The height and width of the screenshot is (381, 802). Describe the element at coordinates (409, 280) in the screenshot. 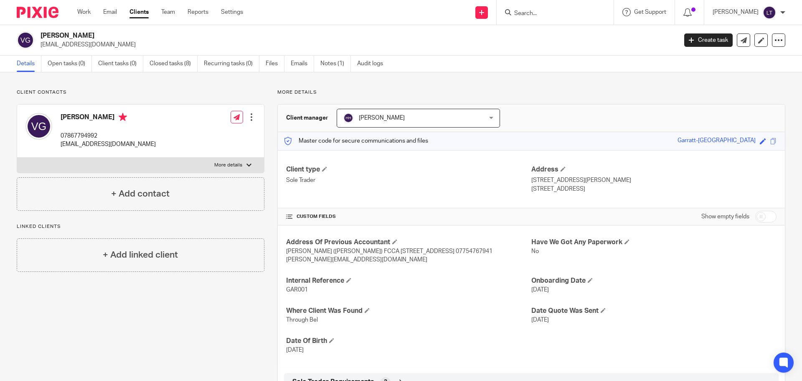

I see `h4: Internal Reference` at that location.